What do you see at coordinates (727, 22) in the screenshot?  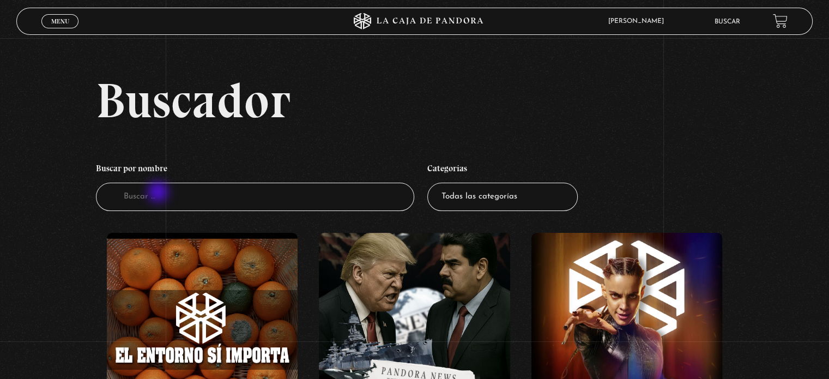 I see `a: Buscar` at bounding box center [727, 22].